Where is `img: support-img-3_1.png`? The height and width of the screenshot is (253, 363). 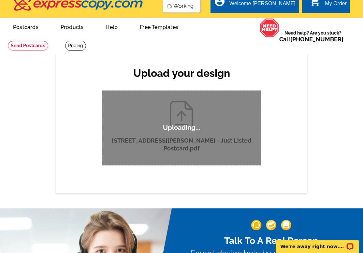
img: support-img-3_1.png is located at coordinates (286, 225).